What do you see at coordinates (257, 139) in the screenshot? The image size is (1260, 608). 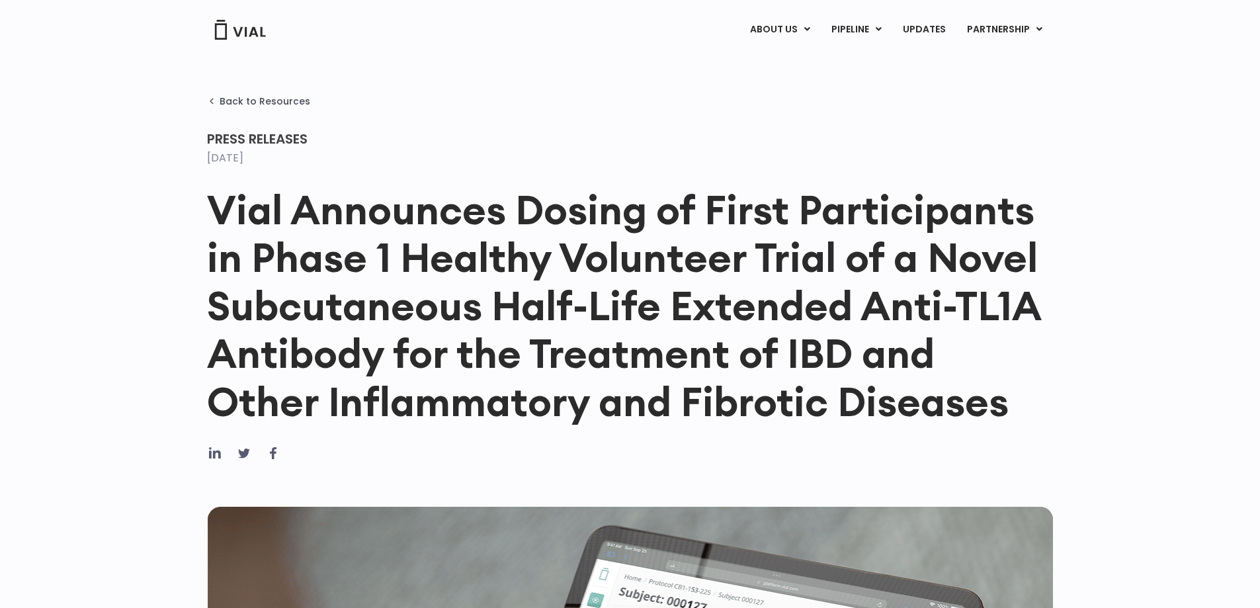 I see `span: Press Releases` at bounding box center [257, 139].